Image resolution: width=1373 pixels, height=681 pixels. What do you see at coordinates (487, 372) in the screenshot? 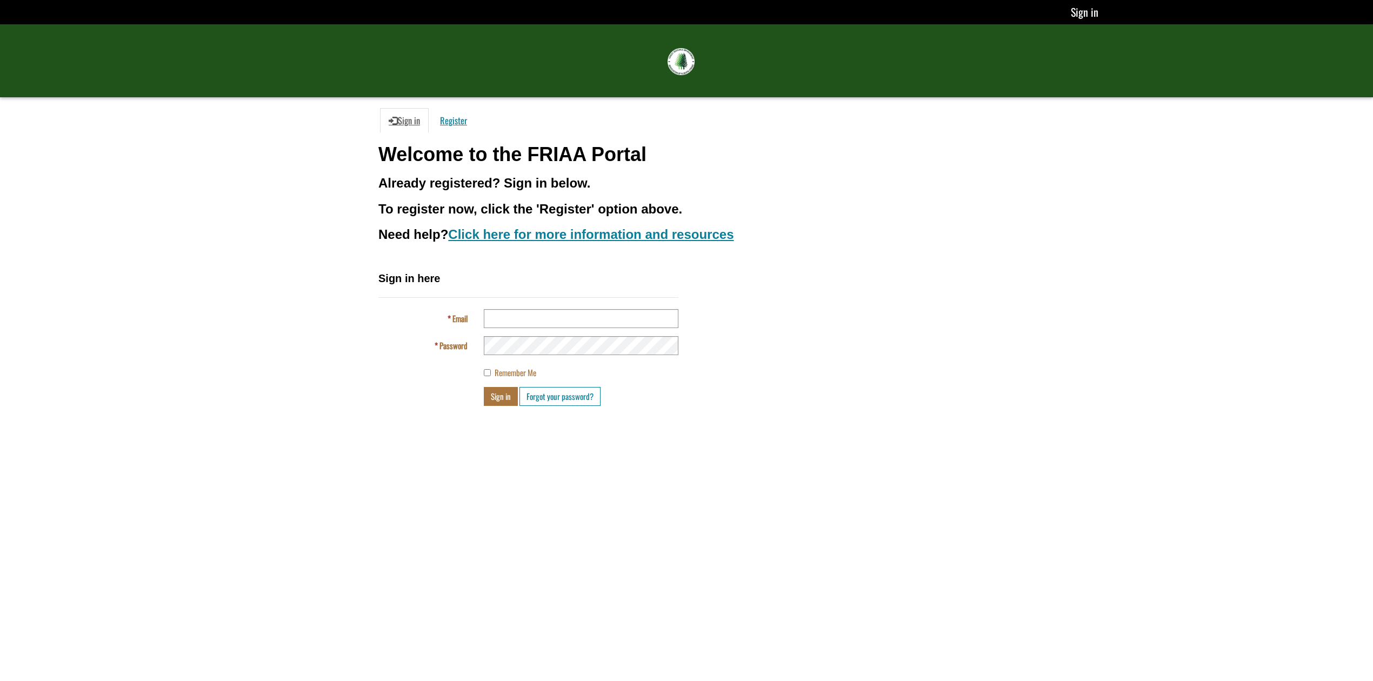
I see `input: Remember Me` at bounding box center [487, 372].